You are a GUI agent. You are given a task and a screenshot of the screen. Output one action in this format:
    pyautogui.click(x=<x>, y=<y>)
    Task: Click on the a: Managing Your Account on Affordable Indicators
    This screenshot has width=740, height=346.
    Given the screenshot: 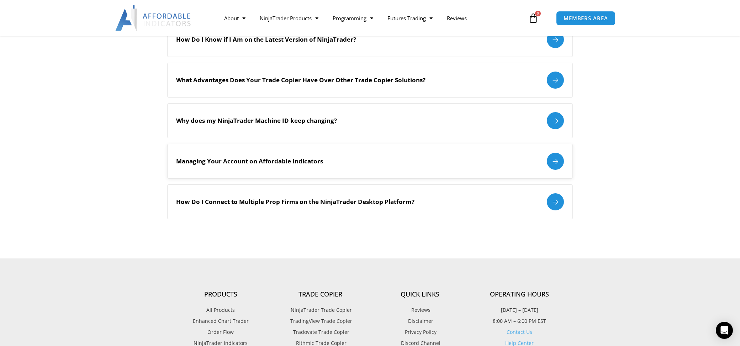 What is the action you would take?
    pyautogui.click(x=370, y=161)
    